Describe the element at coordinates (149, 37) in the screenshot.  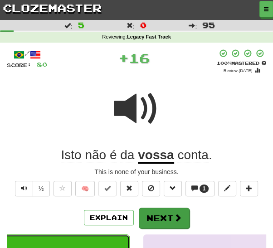
I see `strong: Legacy Fast Track` at that location.